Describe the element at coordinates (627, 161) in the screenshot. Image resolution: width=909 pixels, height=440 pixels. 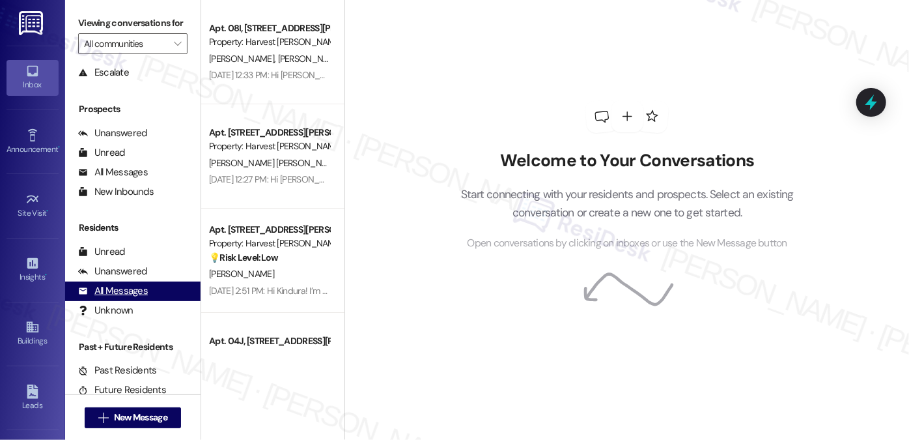
I see `h2: Welcome to Your Conversations` at that location.